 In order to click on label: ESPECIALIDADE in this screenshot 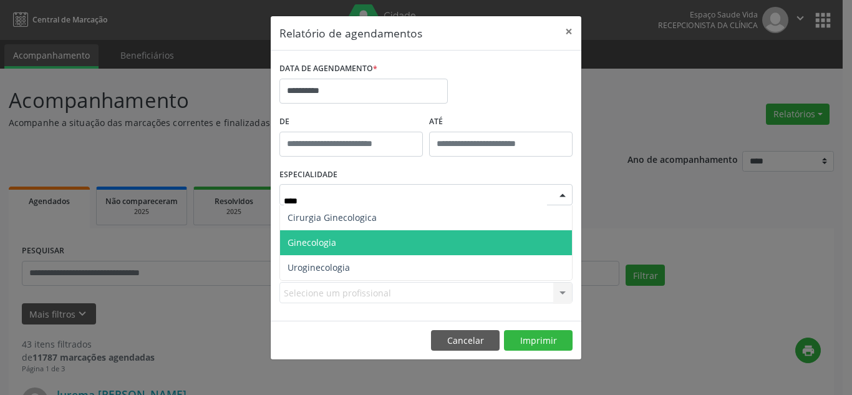, I will do `click(308, 175)`.